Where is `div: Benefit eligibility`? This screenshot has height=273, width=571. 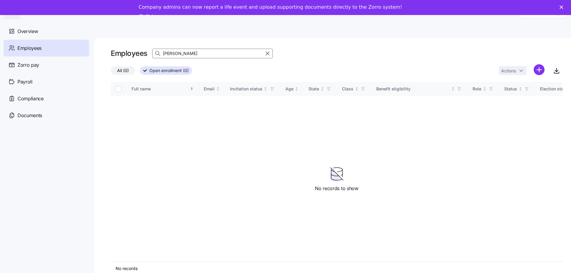
div: Benefit eligibility is located at coordinates (413, 89).